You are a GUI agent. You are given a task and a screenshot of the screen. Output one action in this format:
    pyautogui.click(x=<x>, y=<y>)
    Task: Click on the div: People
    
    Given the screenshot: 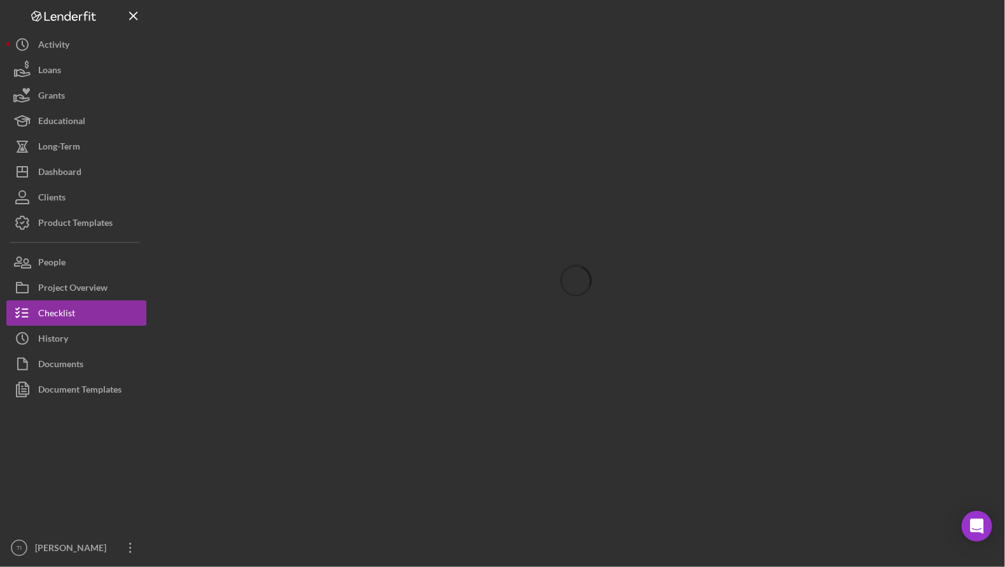 What is the action you would take?
    pyautogui.click(x=52, y=264)
    